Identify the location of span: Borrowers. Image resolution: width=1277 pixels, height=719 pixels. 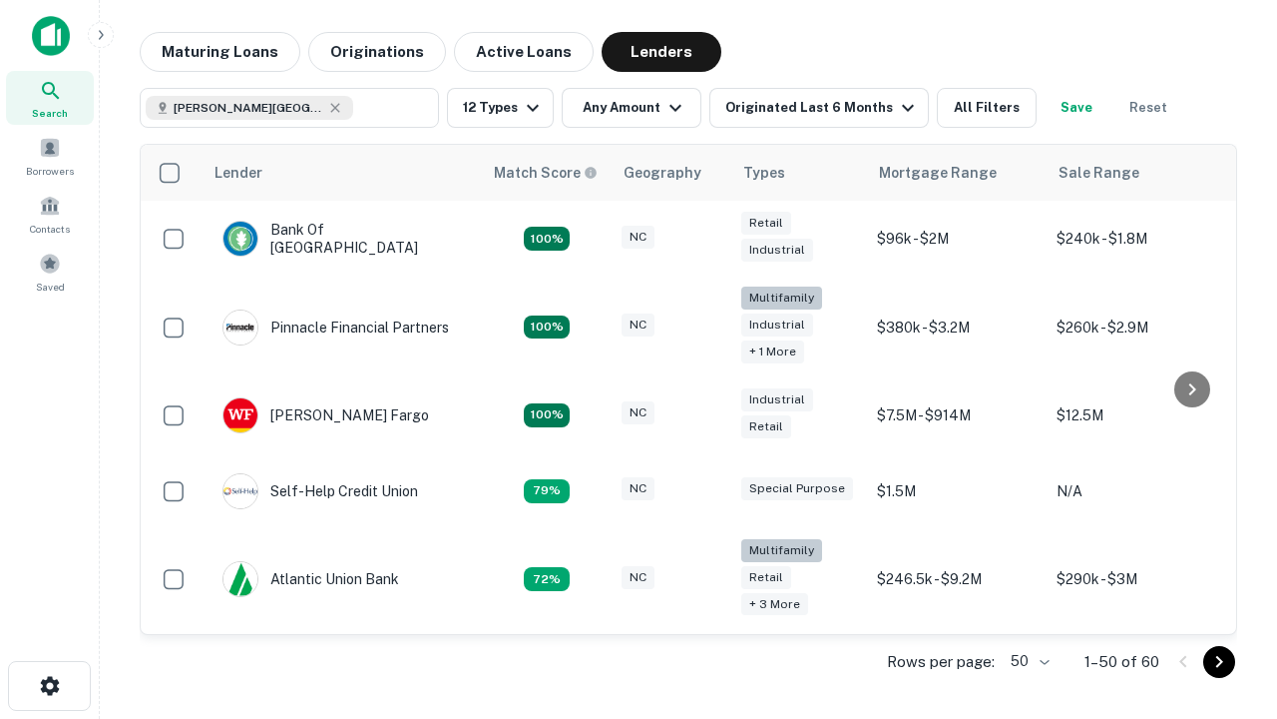
(50, 171).